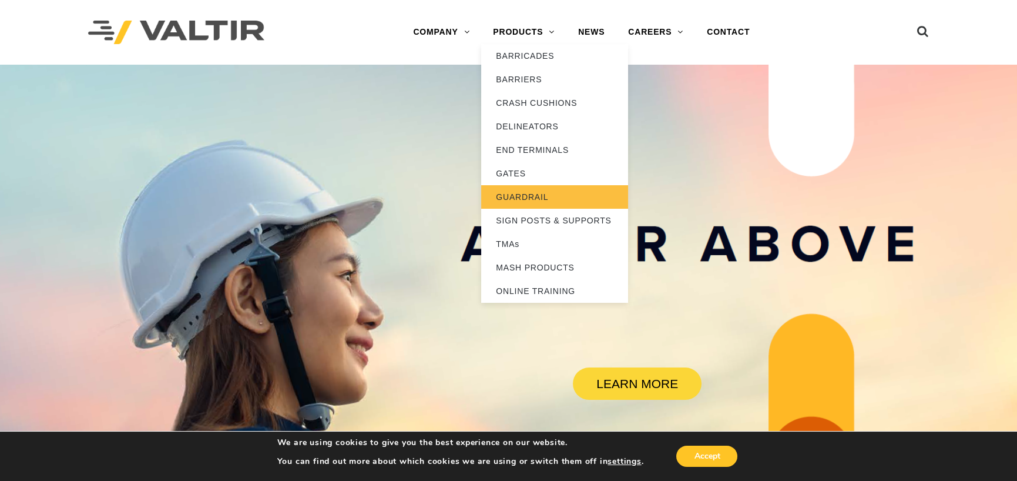 This screenshot has width=1017, height=481. What do you see at coordinates (555, 103) in the screenshot?
I see `a: CRASH CUSHIONS` at bounding box center [555, 103].